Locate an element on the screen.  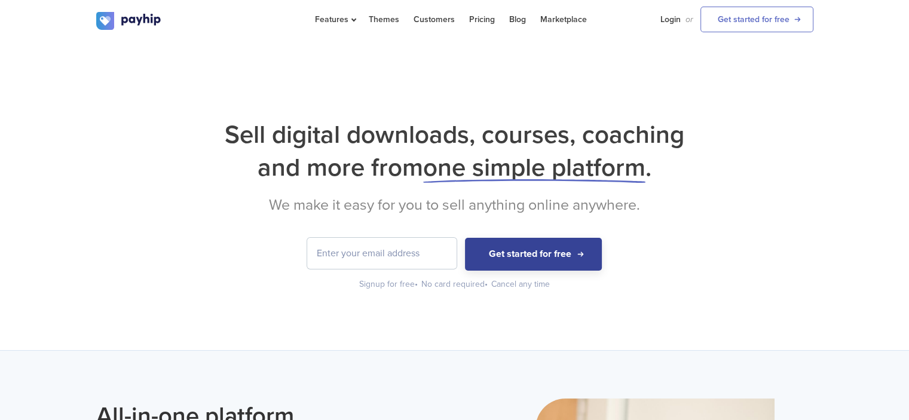
span: one simple platform is located at coordinates (534, 167).